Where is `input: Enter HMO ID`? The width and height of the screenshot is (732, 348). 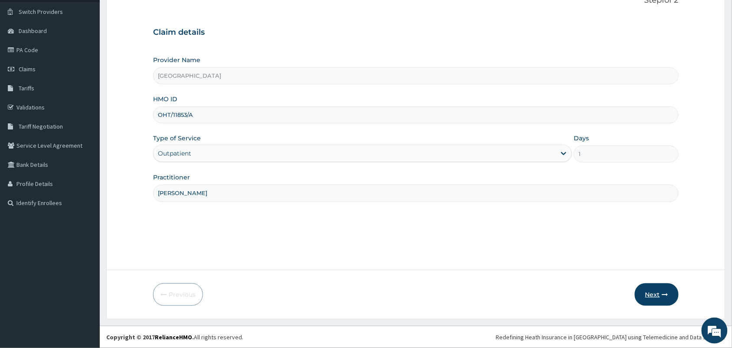 input: Enter HMO ID is located at coordinates (416, 115).